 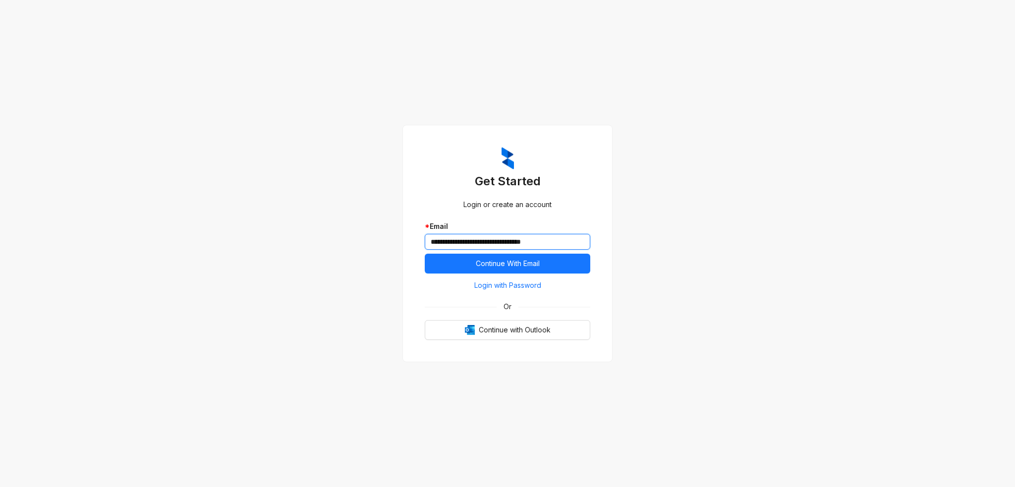 I want to click on span: Login with Password, so click(x=507, y=285).